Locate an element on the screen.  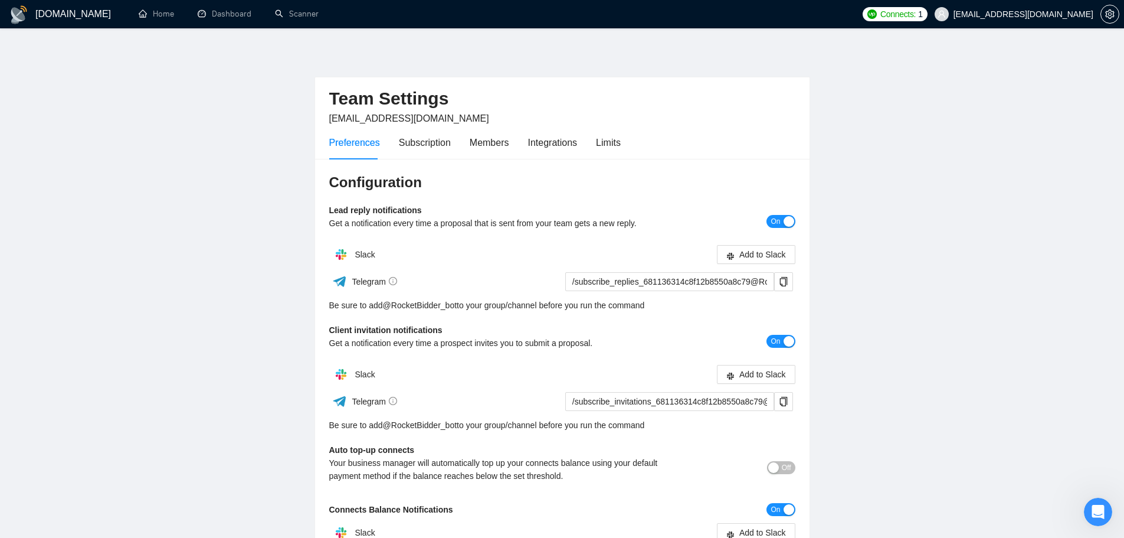
a: setting is located at coordinates (1110, 14).